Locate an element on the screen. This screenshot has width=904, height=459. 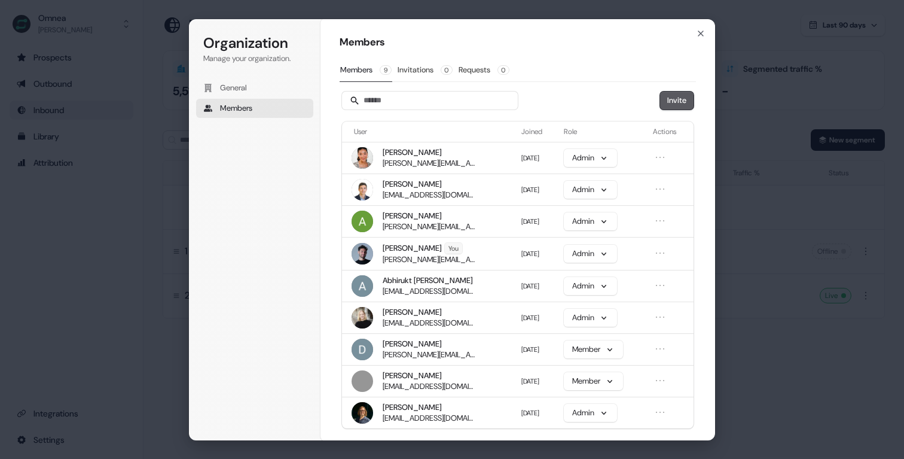
span: 9 is located at coordinates (386, 70).